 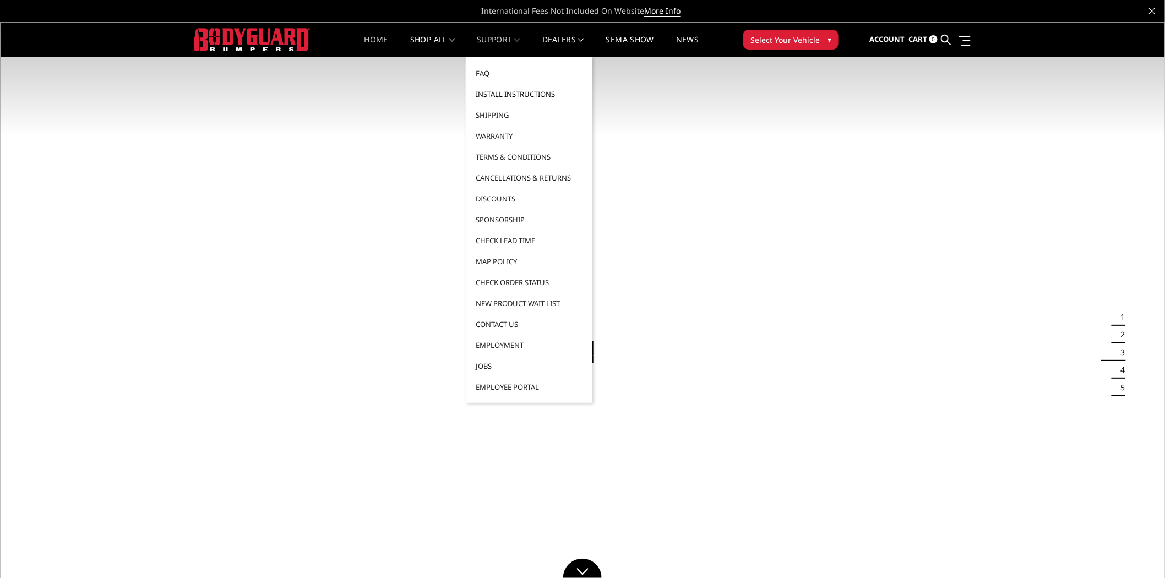 What do you see at coordinates (1120, 388) in the screenshot?
I see `button: 5 of 5` at bounding box center [1120, 388].